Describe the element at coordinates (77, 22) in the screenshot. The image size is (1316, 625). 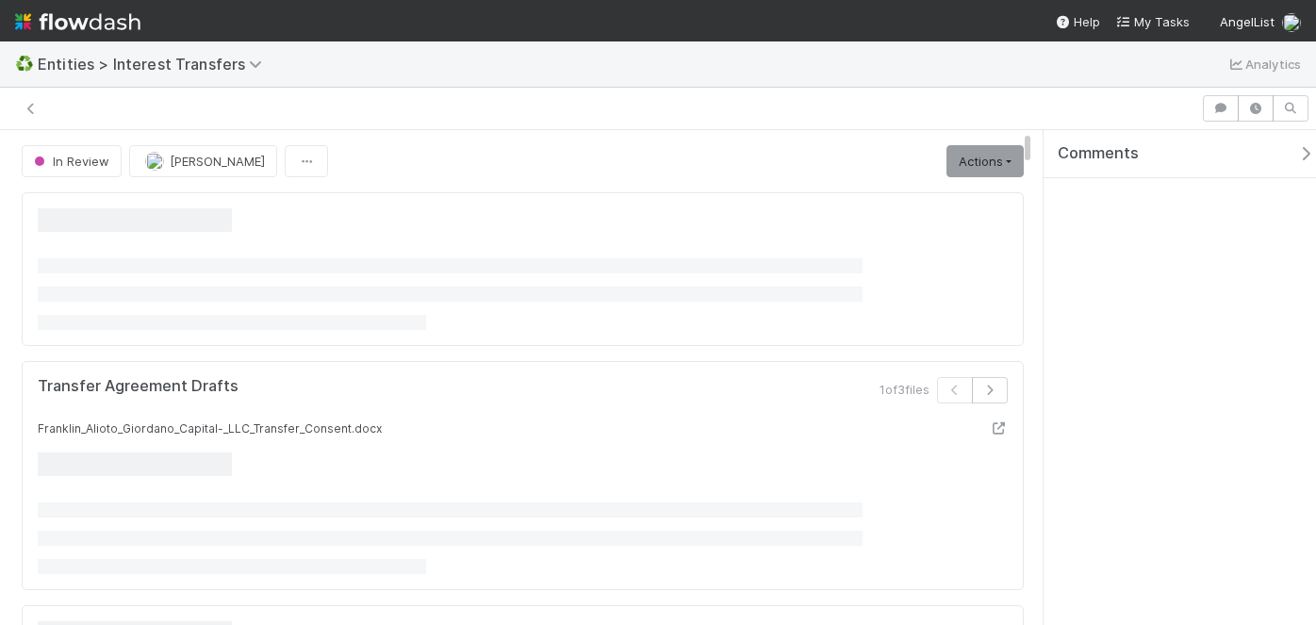
I see `img: logo-inverted-e16ddd16eac7371096b0.svg` at that location.